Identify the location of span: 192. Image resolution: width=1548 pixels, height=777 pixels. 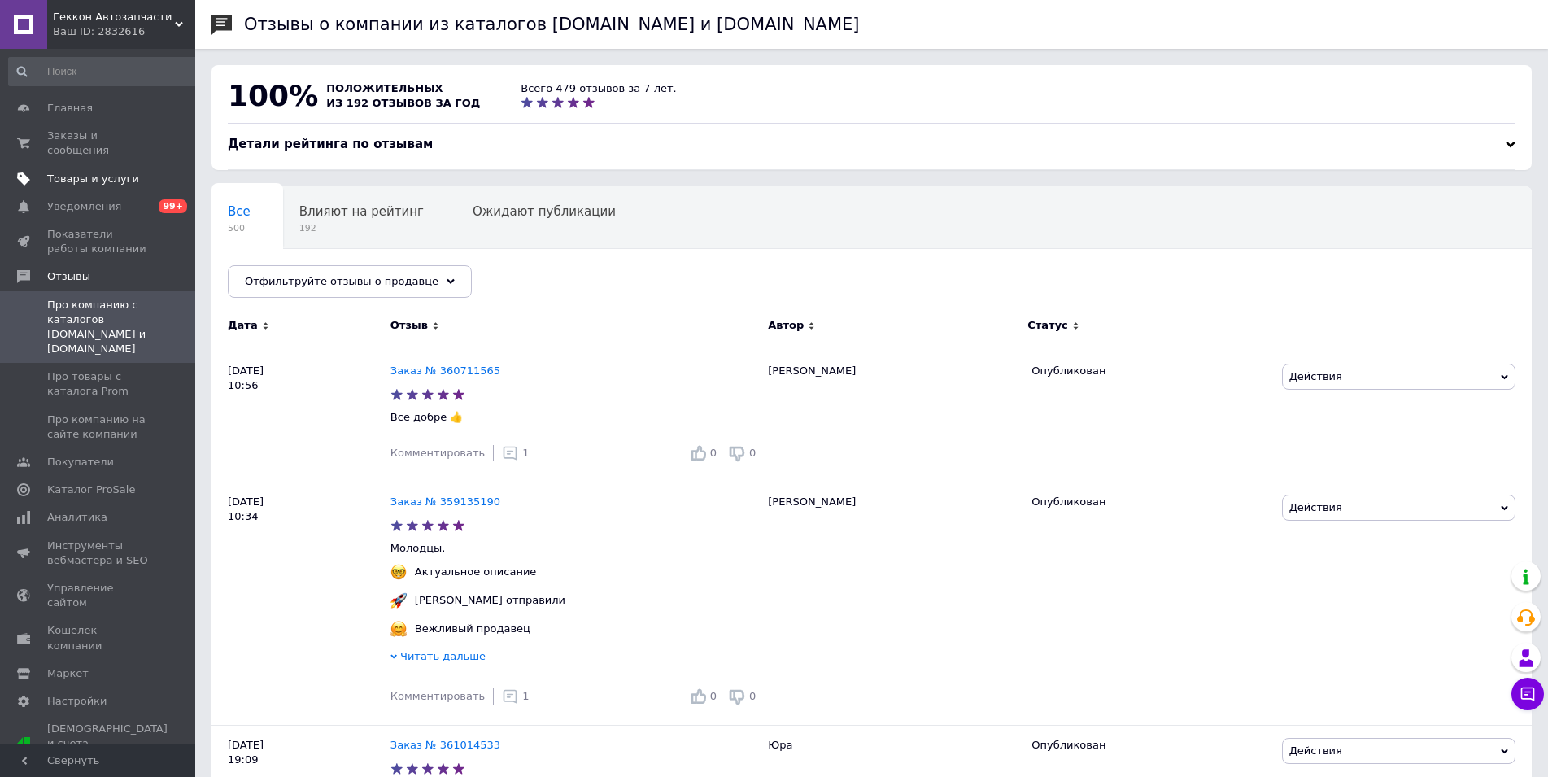
(361, 228).